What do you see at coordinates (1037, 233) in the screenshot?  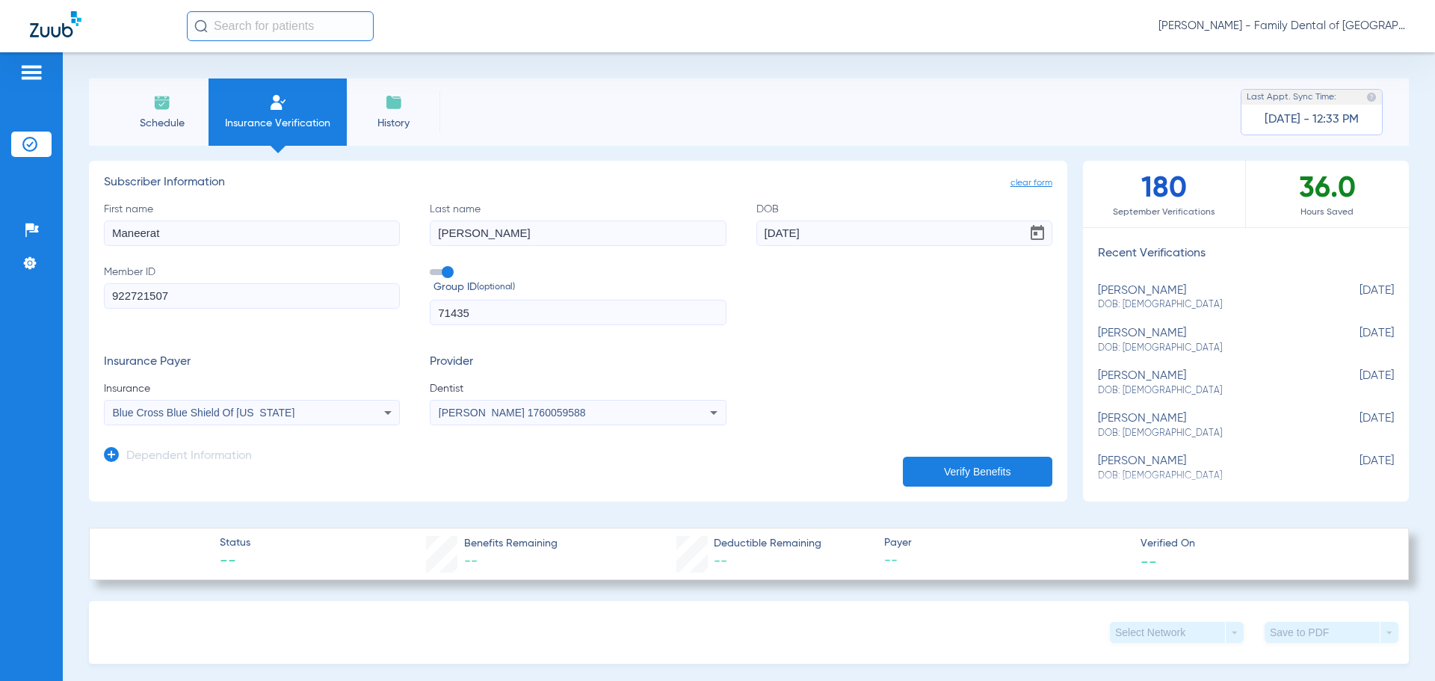 I see `button: Open calendar` at bounding box center [1037, 233].